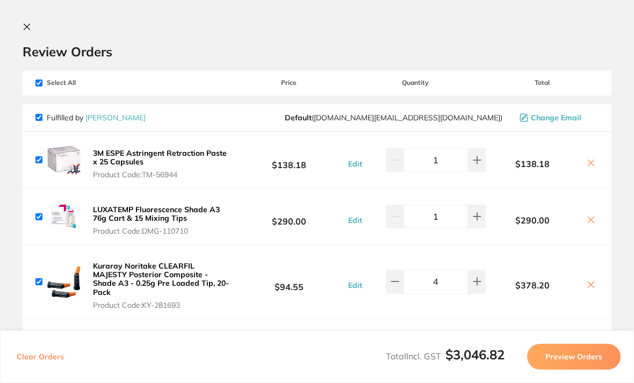  I want to click on span: Total Incl. GST, so click(445, 356).